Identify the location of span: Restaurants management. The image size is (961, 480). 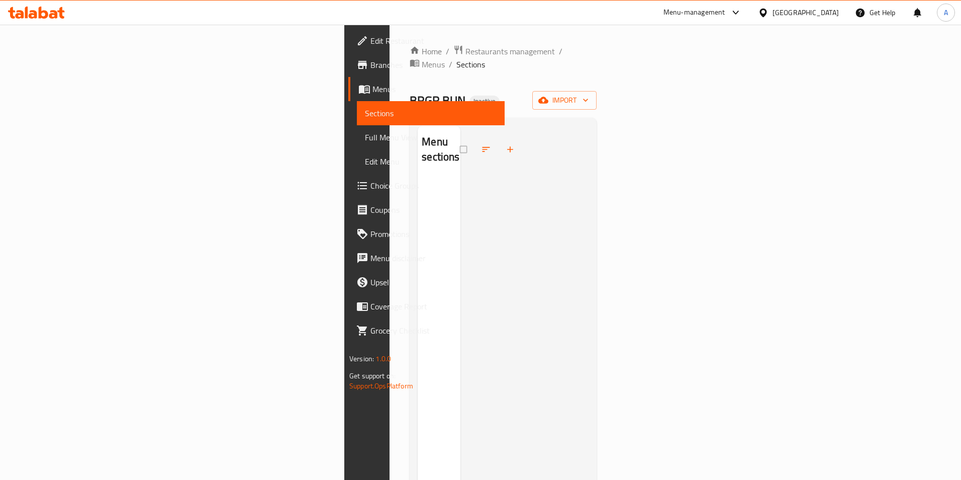
(510, 51).